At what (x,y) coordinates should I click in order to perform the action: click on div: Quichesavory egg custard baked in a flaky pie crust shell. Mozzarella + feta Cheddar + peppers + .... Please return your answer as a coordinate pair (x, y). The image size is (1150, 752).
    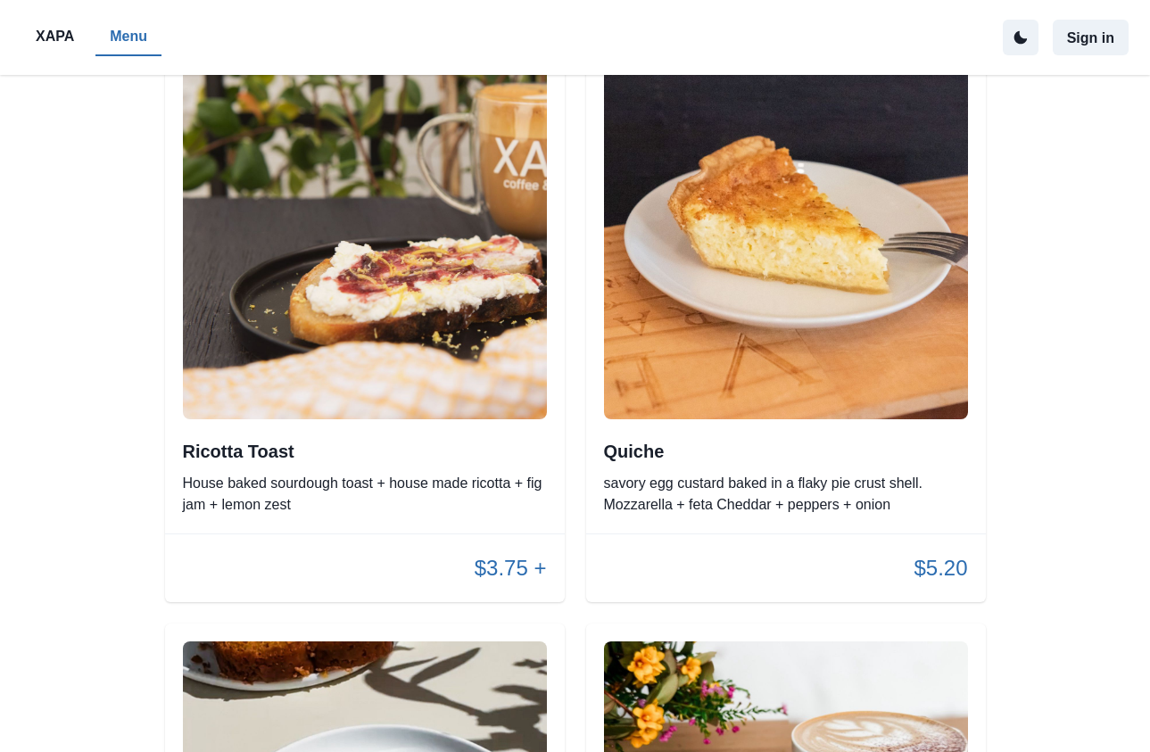
    Looking at the image, I should click on (786, 319).